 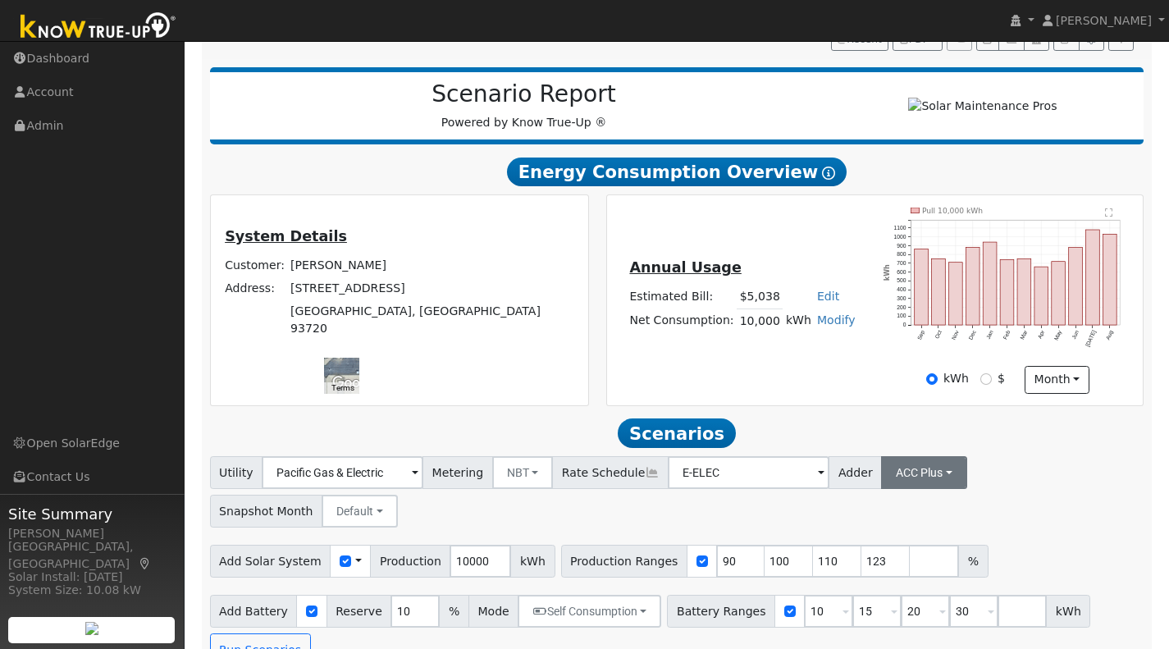 What do you see at coordinates (682, 321) in the screenshot?
I see `td: Net Consumption:` at bounding box center [682, 321].